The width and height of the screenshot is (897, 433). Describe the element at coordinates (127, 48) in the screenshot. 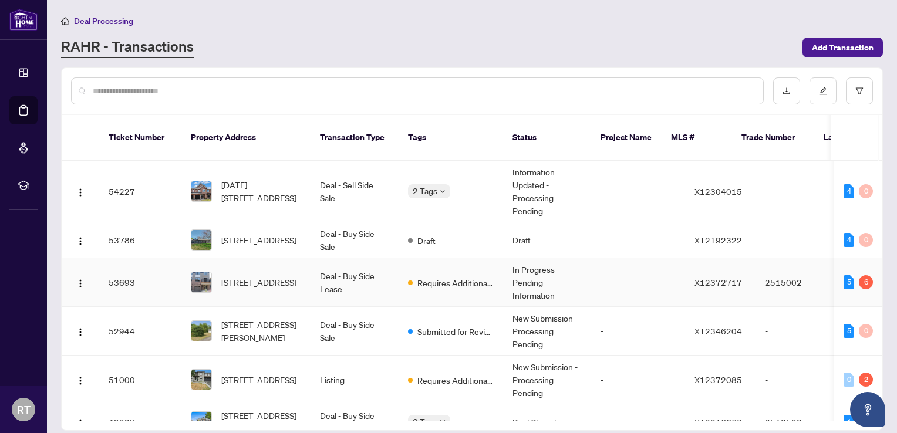

I see `a: RAHR - Transactions` at that location.